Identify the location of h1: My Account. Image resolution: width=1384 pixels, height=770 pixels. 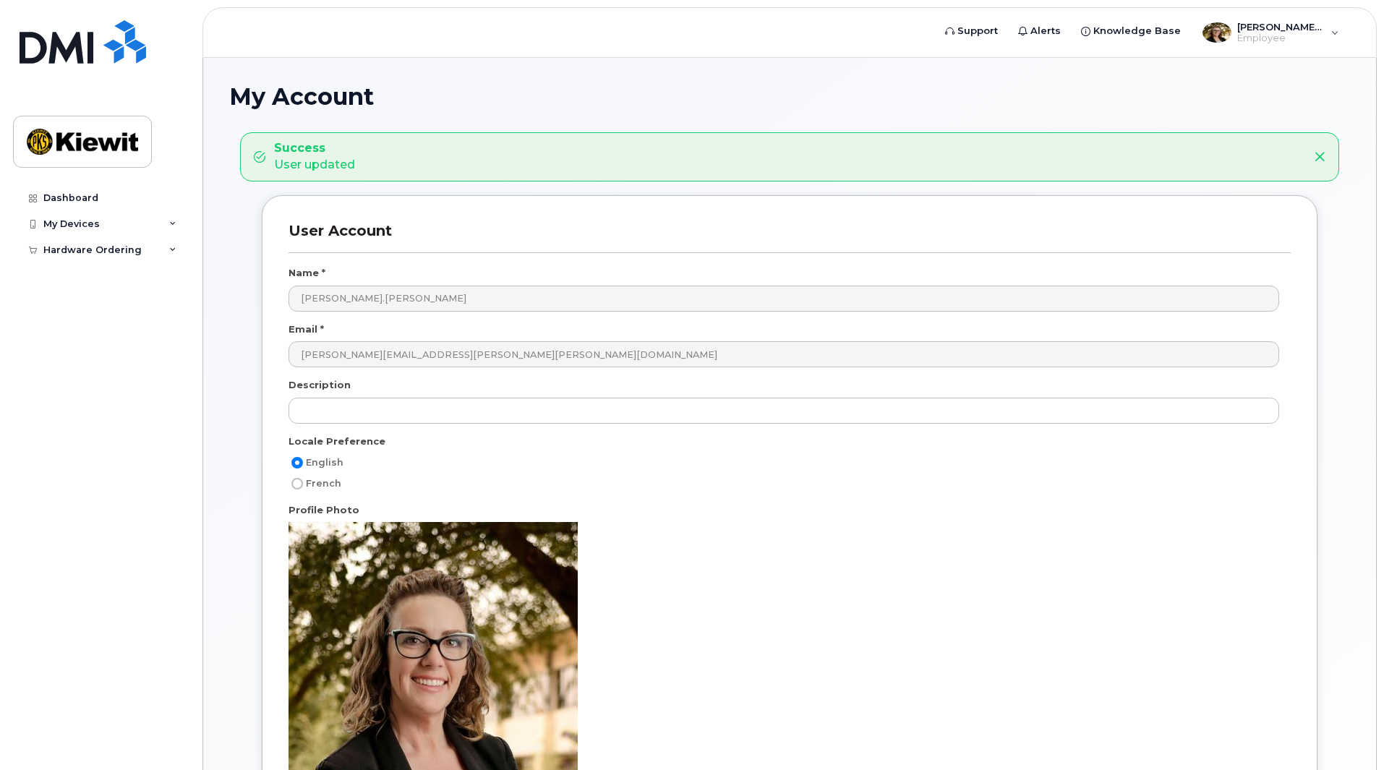
(790, 96).